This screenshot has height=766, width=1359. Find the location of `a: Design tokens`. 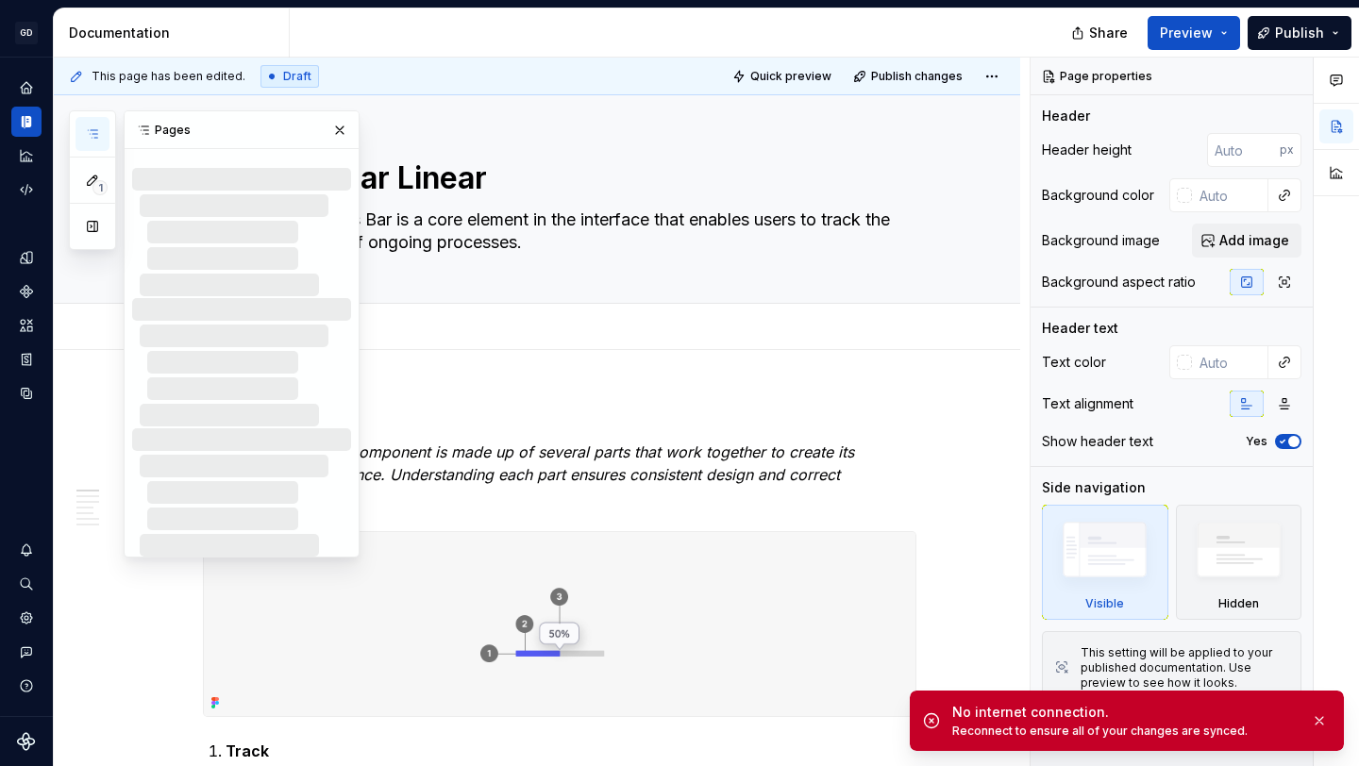

a: Design tokens is located at coordinates (26, 258).